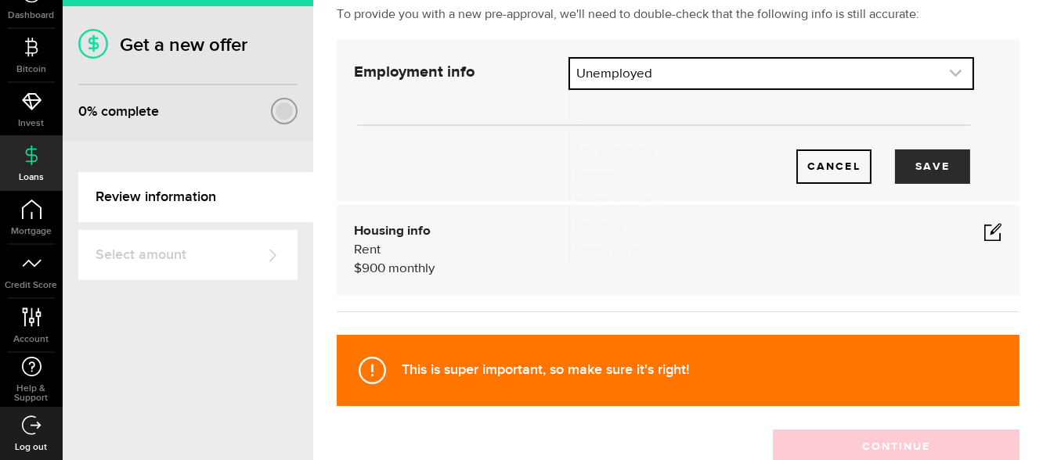  I want to click on strong: This is super important, so make sure it's right!, so click(545, 370).